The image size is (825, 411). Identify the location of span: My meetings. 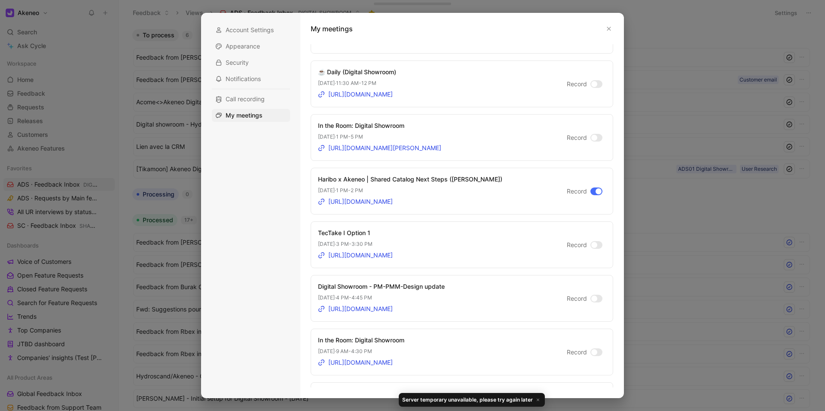
(244, 116).